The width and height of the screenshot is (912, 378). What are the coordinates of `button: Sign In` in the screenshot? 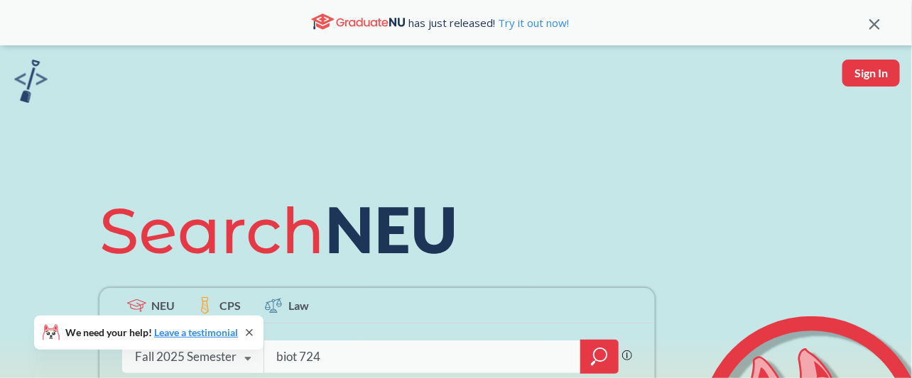 It's located at (870, 73).